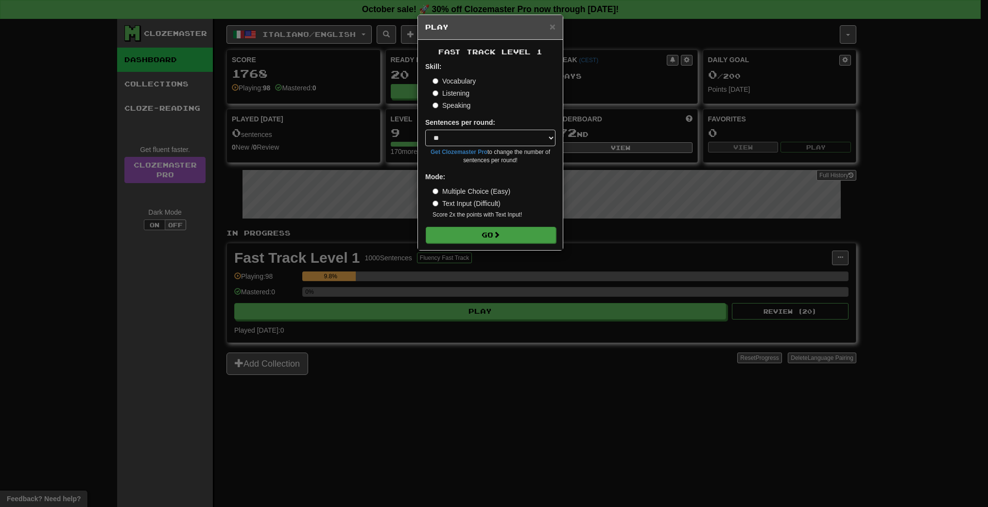 The image size is (988, 507). Describe the element at coordinates (452, 105) in the screenshot. I see `label: Speaking` at that location.